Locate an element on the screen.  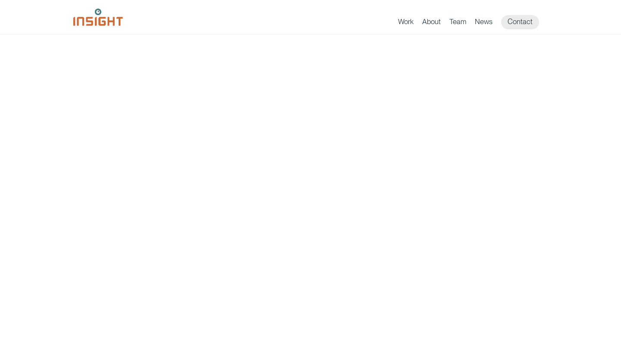
a: News is located at coordinates (483, 23).